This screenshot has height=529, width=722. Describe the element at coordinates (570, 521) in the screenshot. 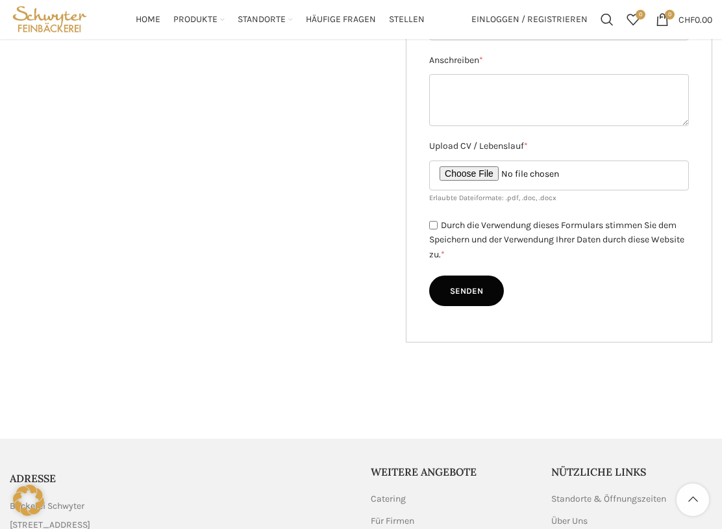

I see `a: Über Uns` at that location.